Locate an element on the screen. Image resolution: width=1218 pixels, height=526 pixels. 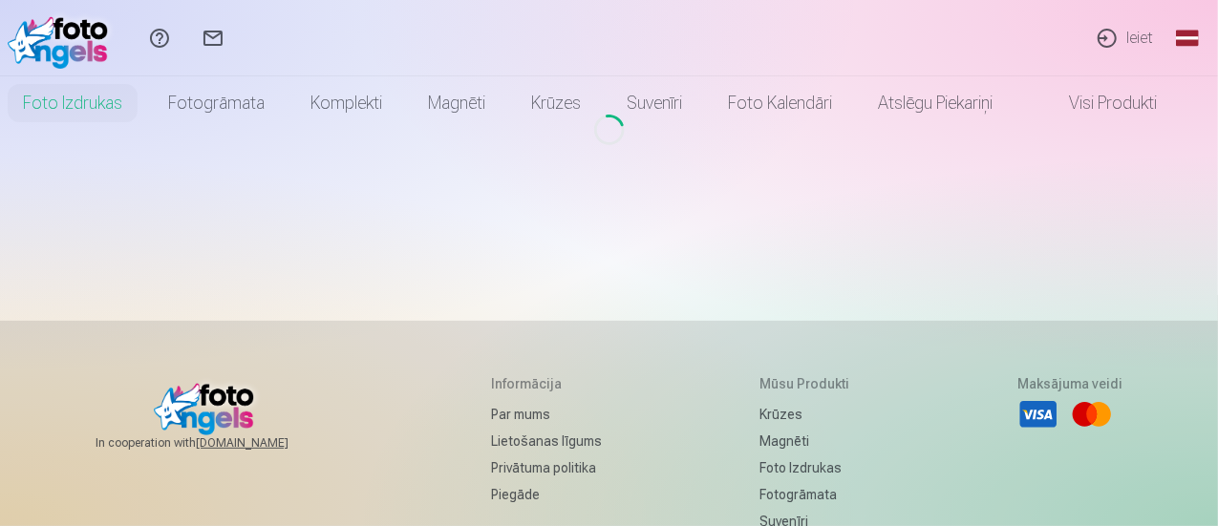
a: Komplekti is located at coordinates (346, 103).